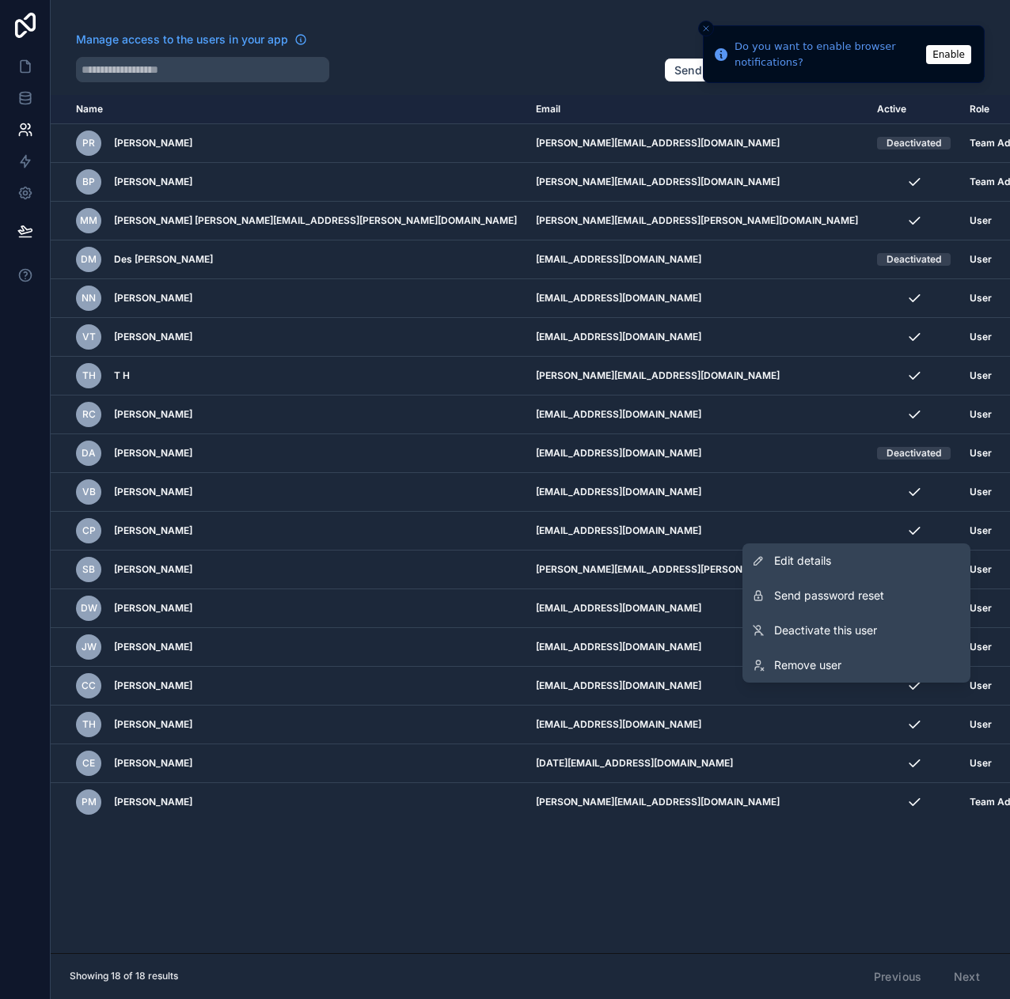  I want to click on span: BP, so click(89, 182).